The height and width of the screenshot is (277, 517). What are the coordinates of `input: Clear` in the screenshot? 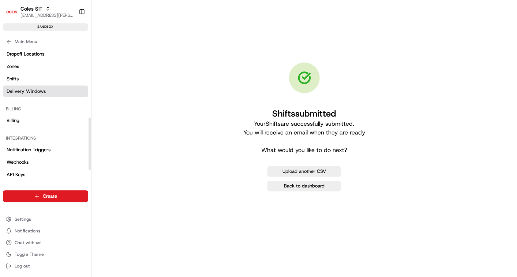 It's located at (70, 50).